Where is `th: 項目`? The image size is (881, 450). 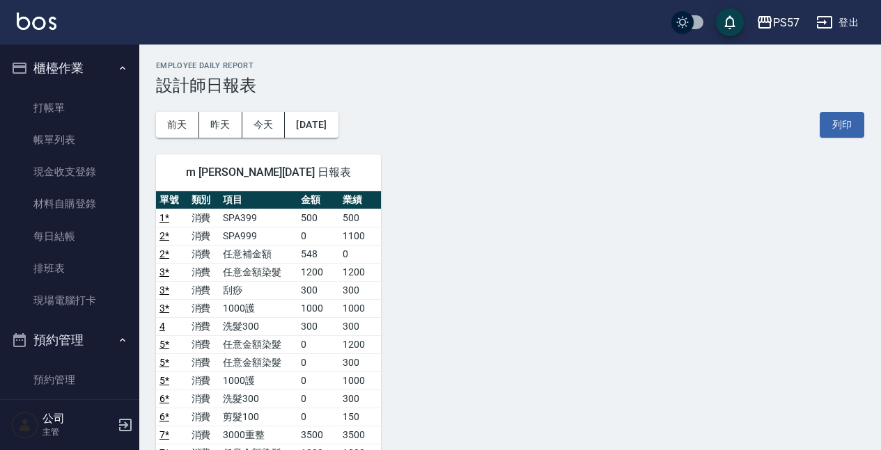 th: 項目 is located at coordinates (258, 200).